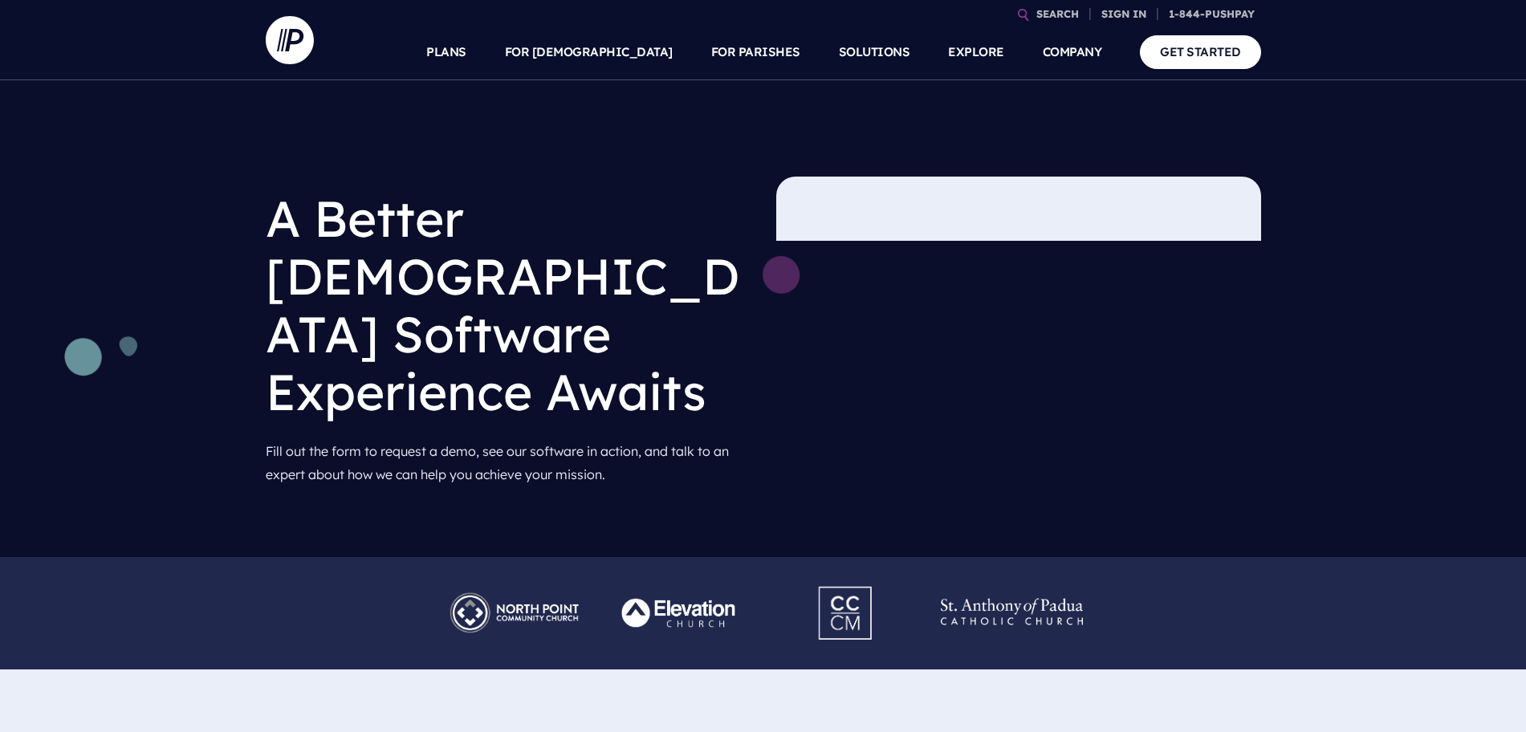  Describe the element at coordinates (976, 52) in the screenshot. I see `a: EXPLORE` at that location.